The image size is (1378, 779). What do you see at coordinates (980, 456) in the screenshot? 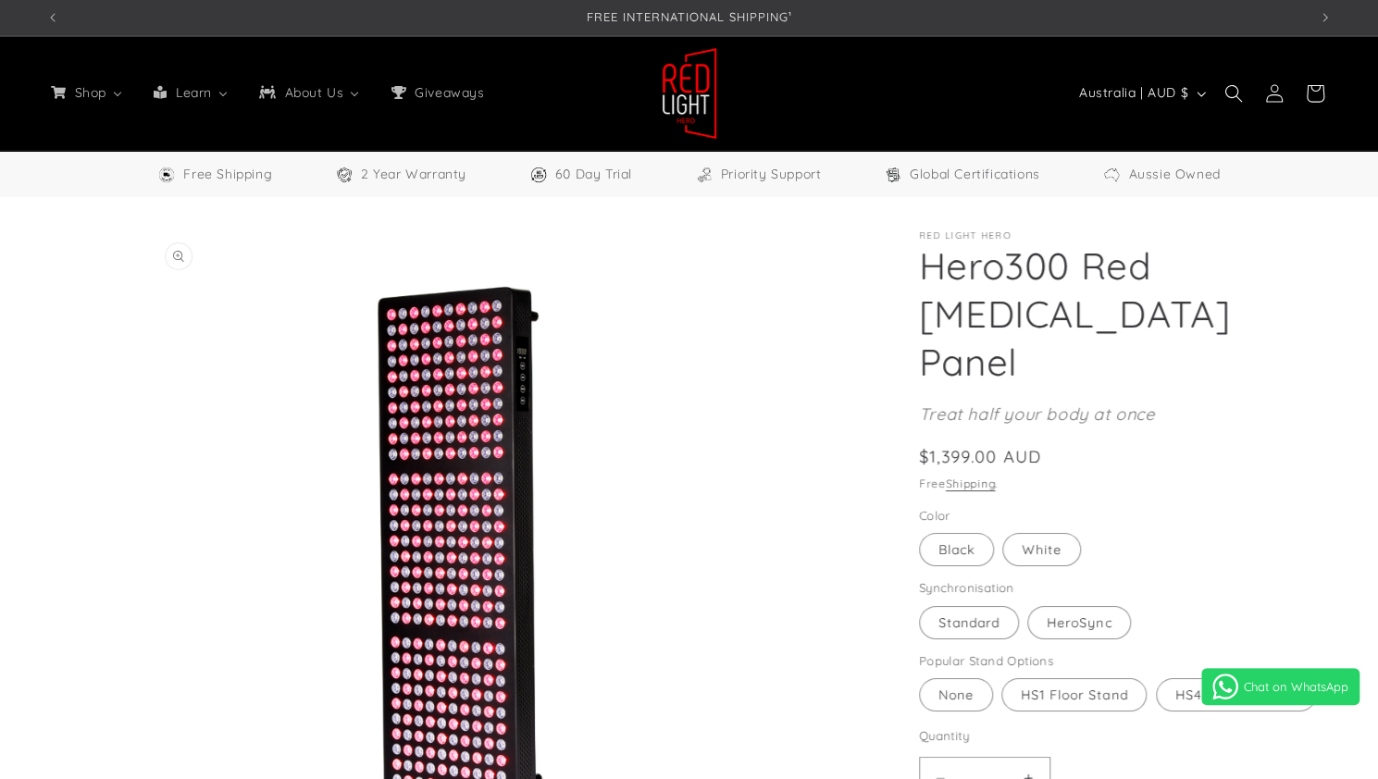
I see `span: $1,399.00 AUD` at bounding box center [980, 456].